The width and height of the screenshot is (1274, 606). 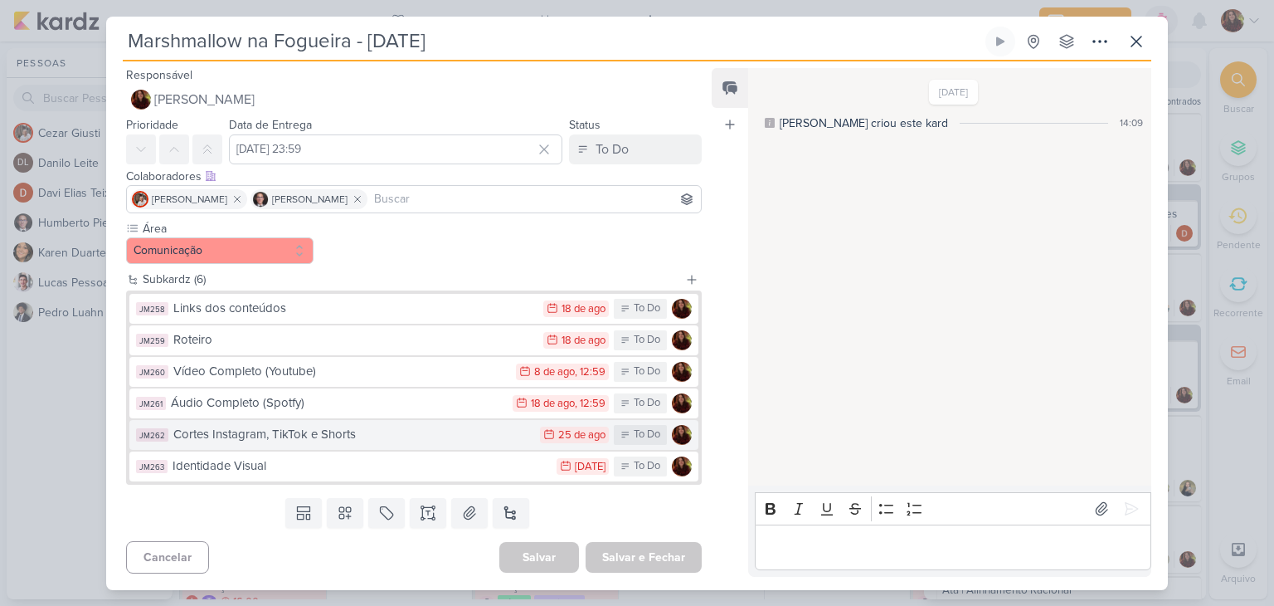 What do you see at coordinates (414, 340) in the screenshot?
I see `button: JM259 Roteiro 18 de ago To Do` at bounding box center [414, 340].